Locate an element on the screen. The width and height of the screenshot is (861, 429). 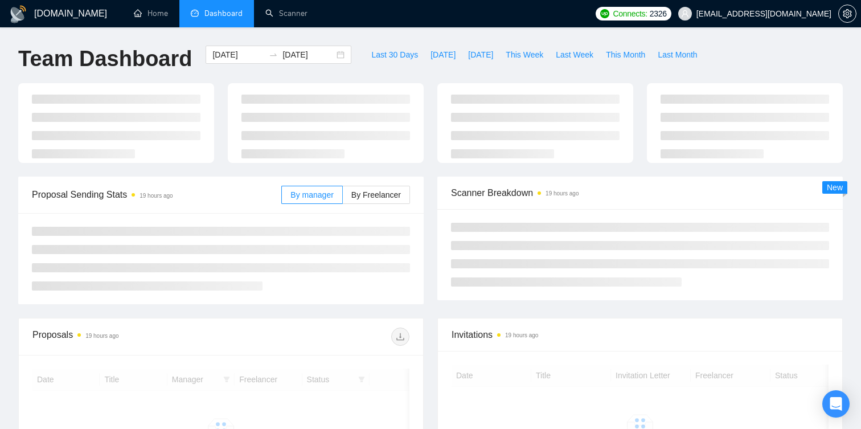
span: Last 30 Days is located at coordinates (395, 55).